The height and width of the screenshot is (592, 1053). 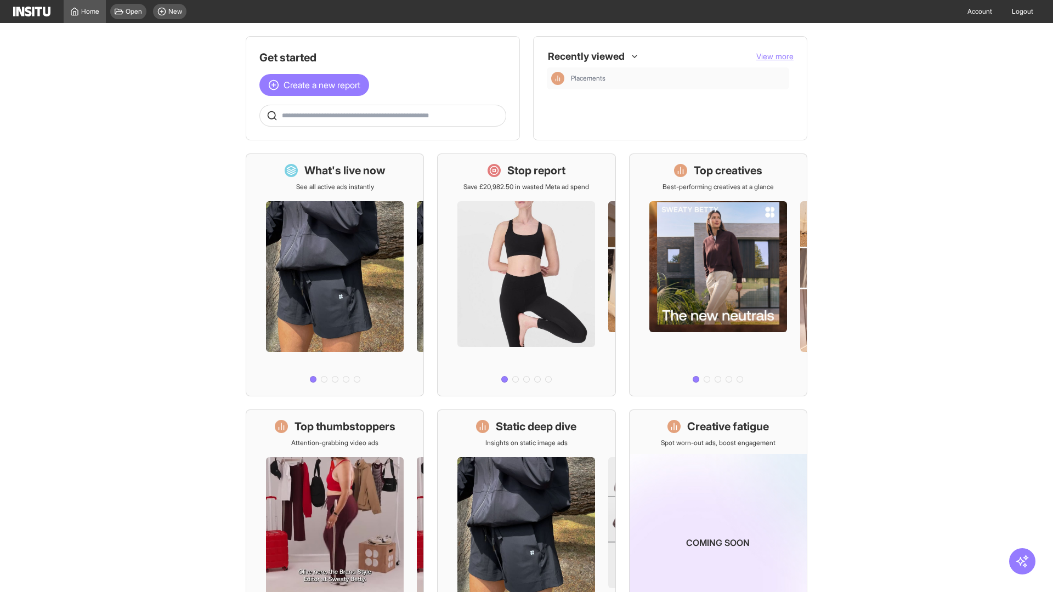 What do you see at coordinates (90, 12) in the screenshot?
I see `span: Home` at bounding box center [90, 12].